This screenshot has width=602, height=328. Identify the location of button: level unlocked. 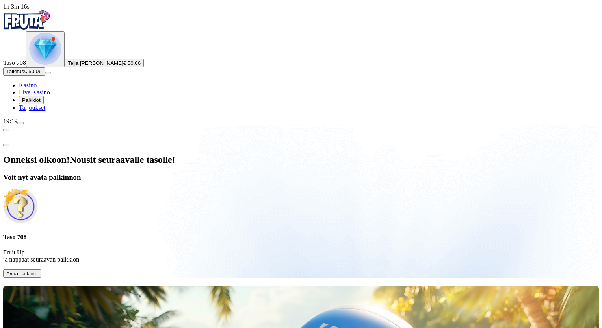
(45, 49).